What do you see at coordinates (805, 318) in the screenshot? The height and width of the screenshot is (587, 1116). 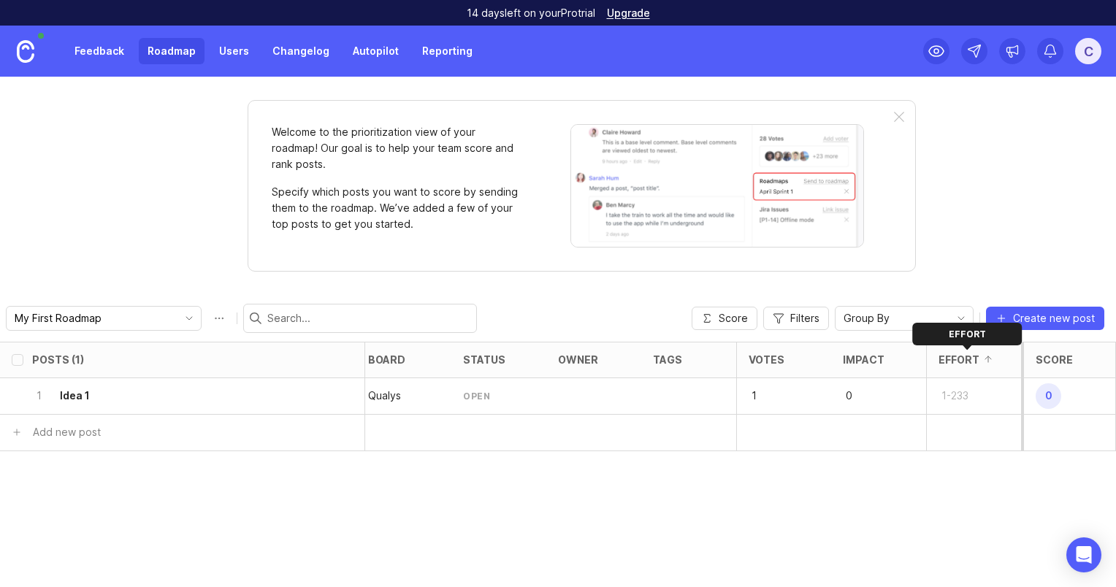 I see `span: Filters` at bounding box center [805, 318].